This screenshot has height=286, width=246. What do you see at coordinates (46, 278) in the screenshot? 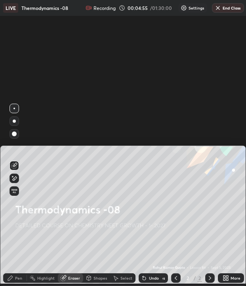
I see `div: Highlight` at bounding box center [46, 278].